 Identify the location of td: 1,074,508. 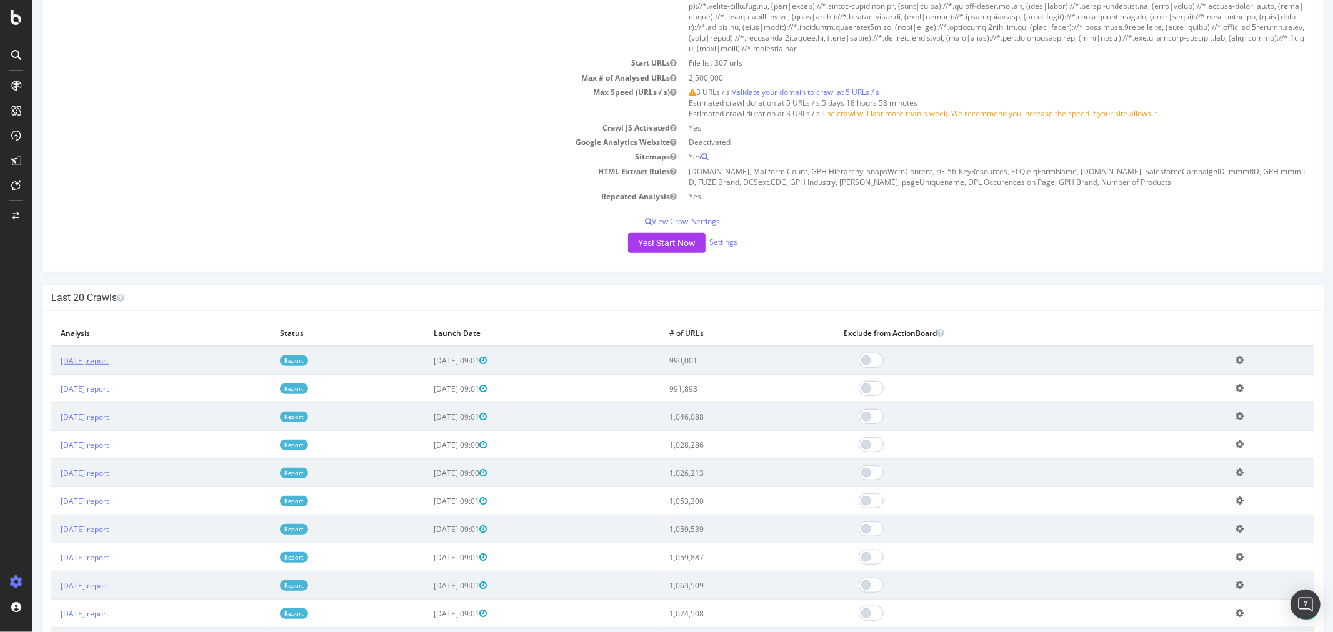
(714, 614).